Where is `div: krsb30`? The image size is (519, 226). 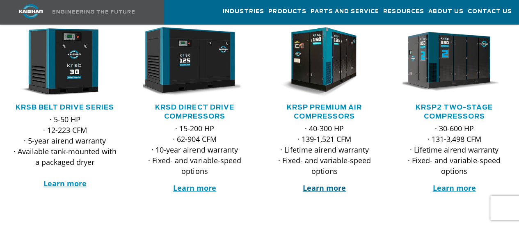
div: krsb30 is located at coordinates (65, 62).